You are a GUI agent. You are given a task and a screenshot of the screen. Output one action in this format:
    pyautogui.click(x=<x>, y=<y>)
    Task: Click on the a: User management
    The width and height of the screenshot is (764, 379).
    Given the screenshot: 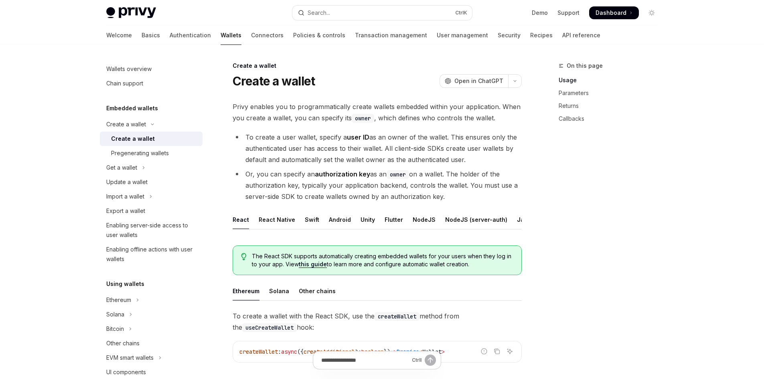 What is the action you would take?
    pyautogui.click(x=462, y=35)
    